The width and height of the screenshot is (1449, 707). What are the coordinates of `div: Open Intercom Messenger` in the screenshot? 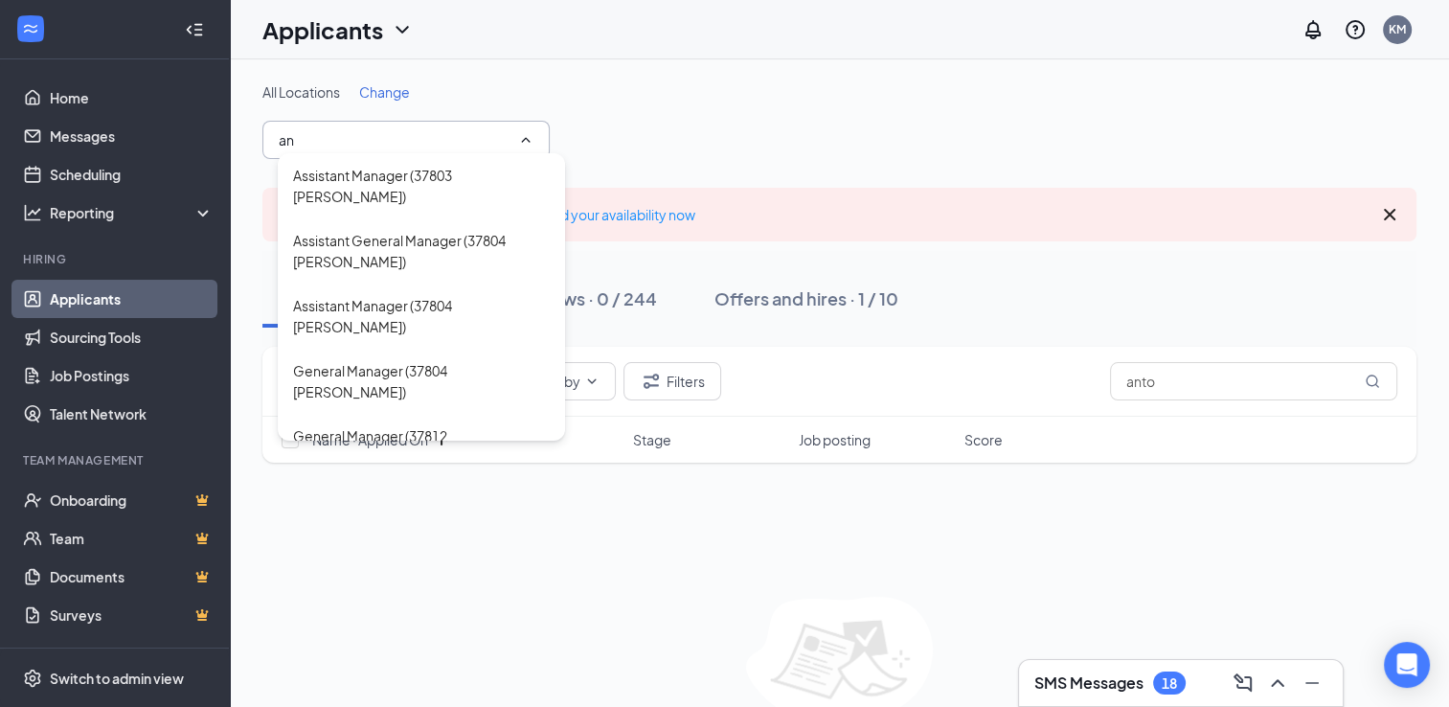 It's located at (1407, 665).